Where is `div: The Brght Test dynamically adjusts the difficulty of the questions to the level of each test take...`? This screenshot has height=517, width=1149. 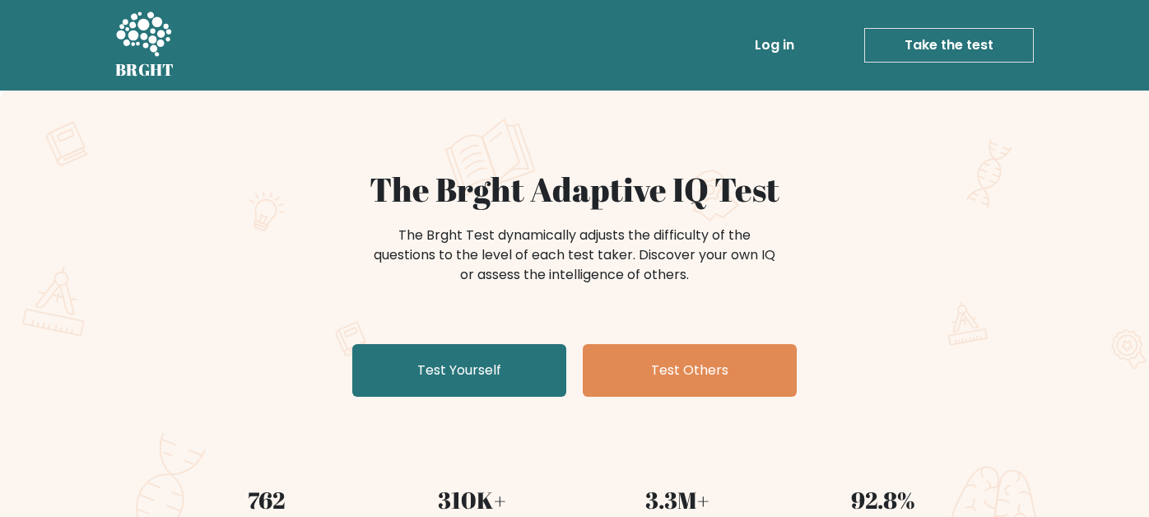 div: The Brght Test dynamically adjusts the difficulty of the questions to the level of each test take... is located at coordinates (574, 255).